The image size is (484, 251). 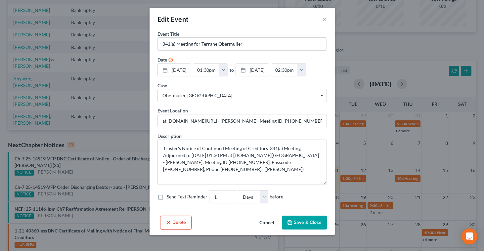 What do you see at coordinates (276, 197) in the screenshot?
I see `span: before` at bounding box center [276, 197].